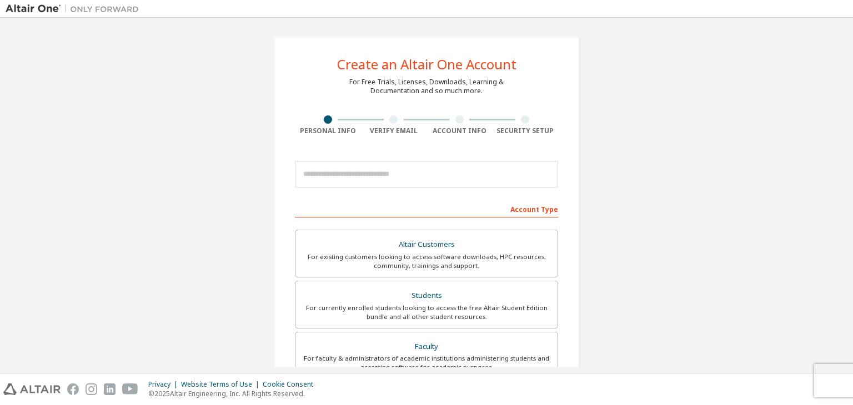  What do you see at coordinates (459, 131) in the screenshot?
I see `div: Account Info` at bounding box center [459, 131].